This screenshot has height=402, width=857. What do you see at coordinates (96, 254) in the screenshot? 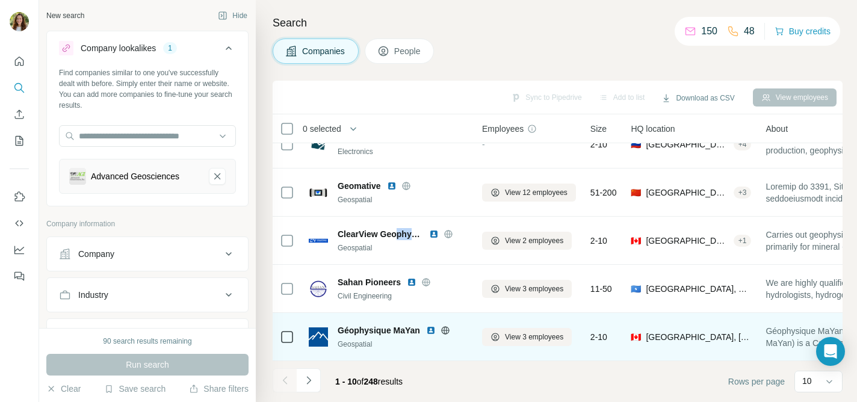
I see `div: Company` at bounding box center [96, 254].